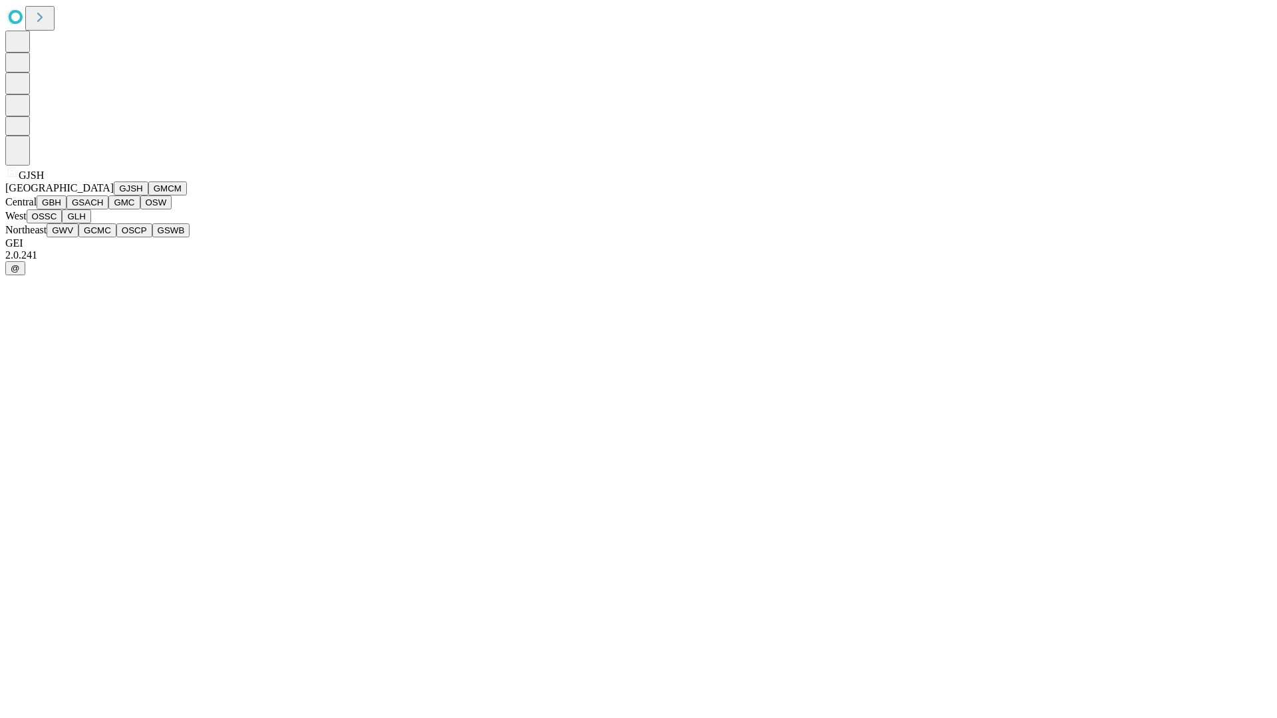  I want to click on button: OSW, so click(156, 202).